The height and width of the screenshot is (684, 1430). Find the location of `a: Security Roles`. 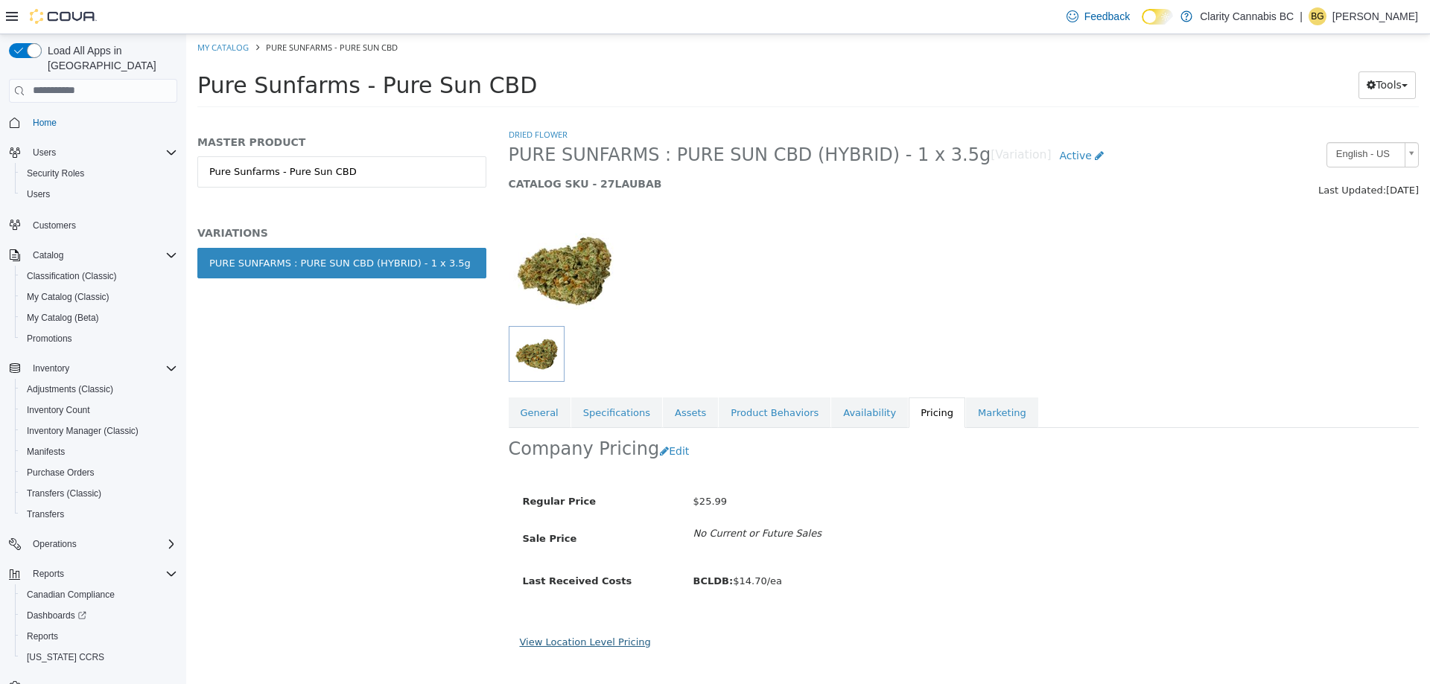

a: Security Roles is located at coordinates (55, 174).